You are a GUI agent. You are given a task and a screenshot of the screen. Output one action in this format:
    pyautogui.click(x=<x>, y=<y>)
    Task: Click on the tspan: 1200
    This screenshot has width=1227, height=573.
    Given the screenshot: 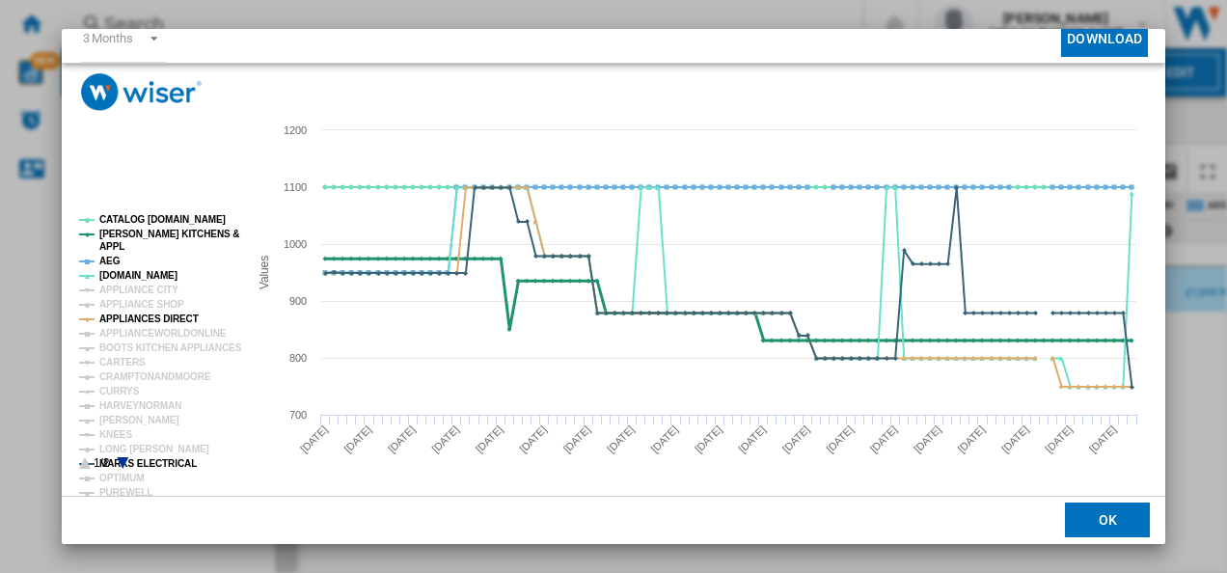 What is the action you would take?
    pyautogui.click(x=295, y=130)
    